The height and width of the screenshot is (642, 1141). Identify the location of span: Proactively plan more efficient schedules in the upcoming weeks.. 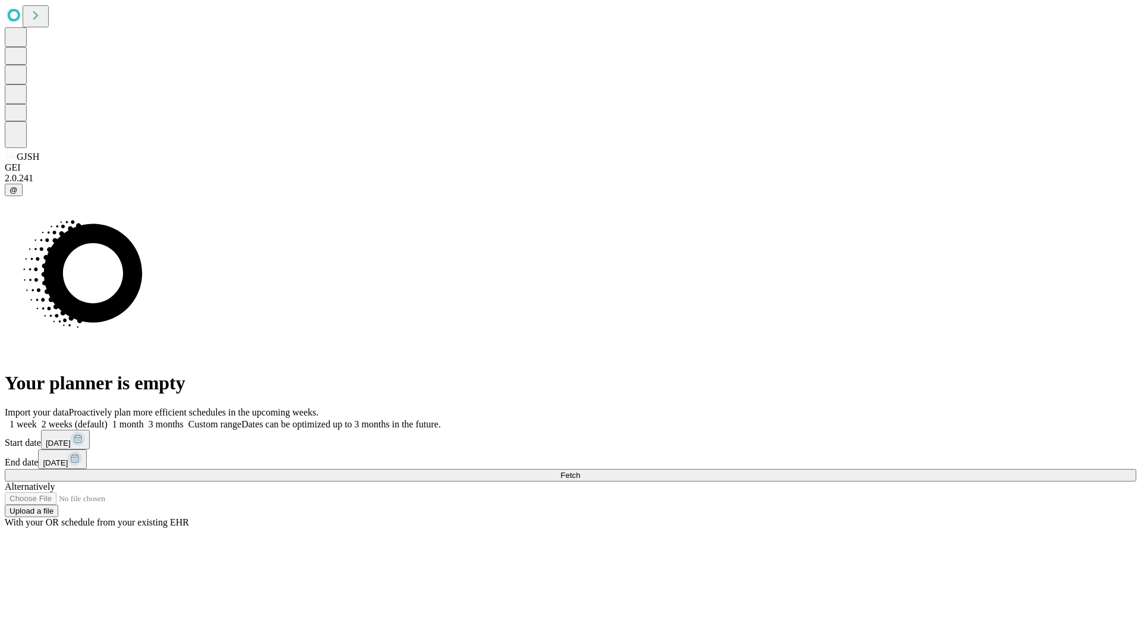
(194, 412).